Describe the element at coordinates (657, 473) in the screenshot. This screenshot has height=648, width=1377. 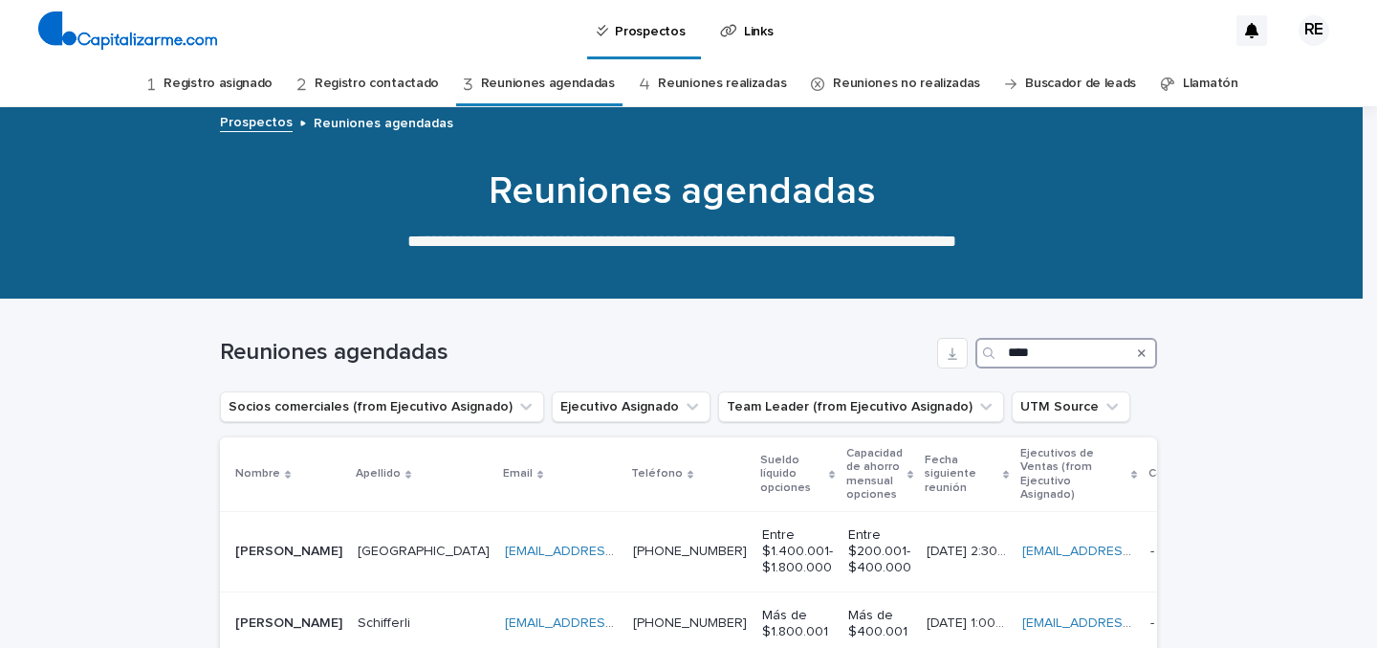
I see `p: Teléfono` at that location.